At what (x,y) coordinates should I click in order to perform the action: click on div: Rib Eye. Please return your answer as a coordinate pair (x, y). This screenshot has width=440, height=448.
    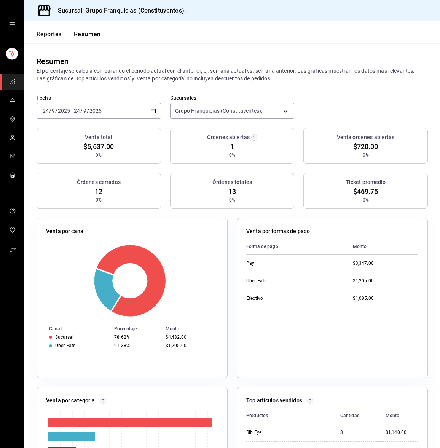
    Looking at the image, I should click on (277, 432).